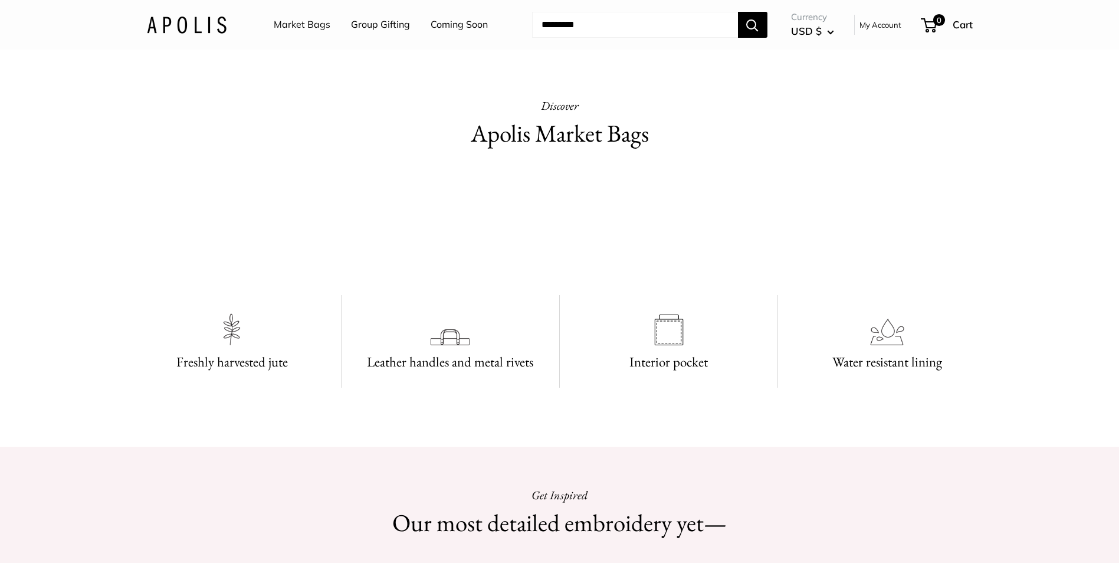 The height and width of the screenshot is (563, 1119). Describe the element at coordinates (560, 106) in the screenshot. I see `p: Discover` at that location.